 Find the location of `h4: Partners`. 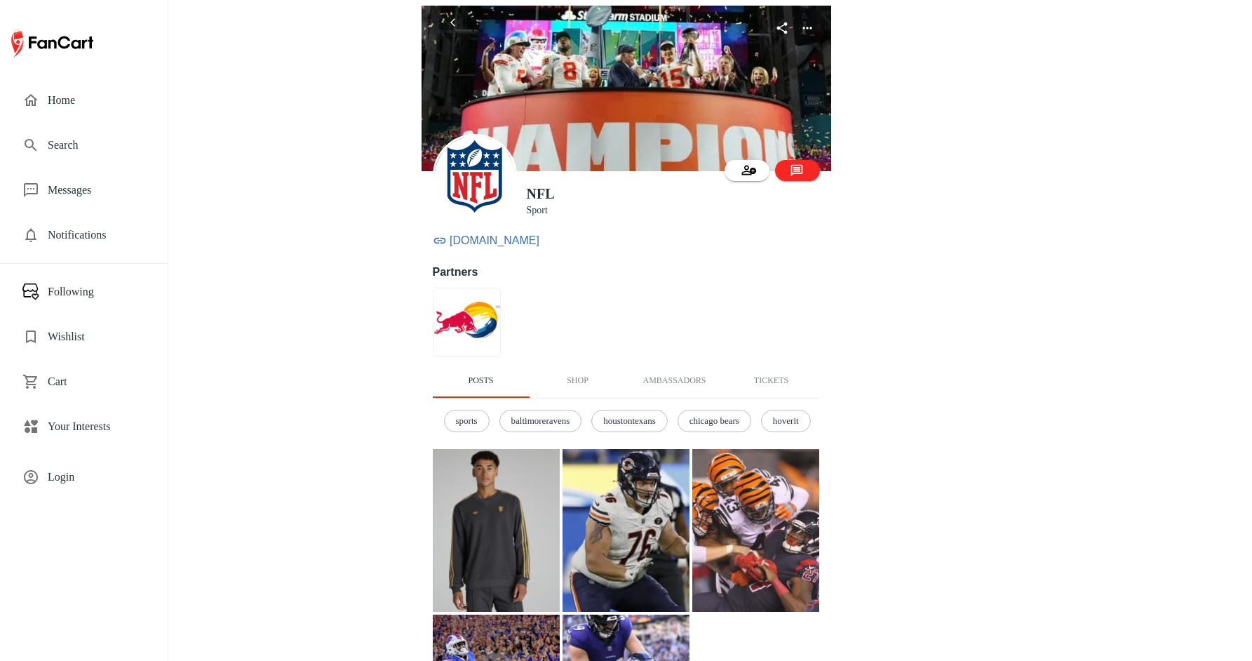

h4: Partners is located at coordinates (626, 272).